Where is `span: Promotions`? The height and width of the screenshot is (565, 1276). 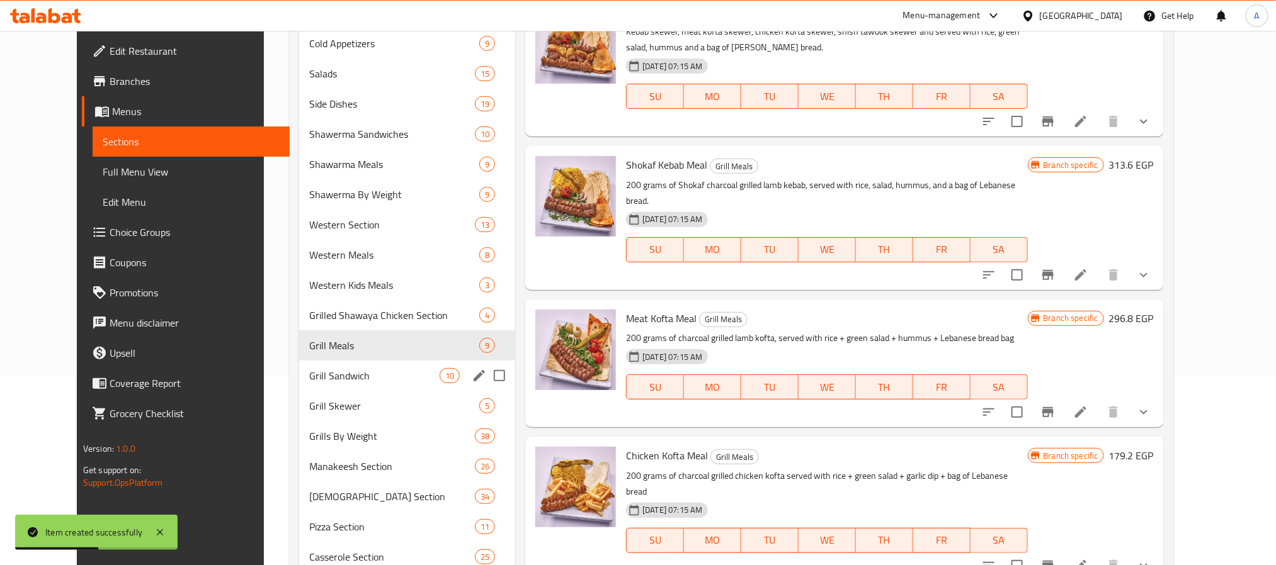
span: Promotions is located at coordinates (195, 293).